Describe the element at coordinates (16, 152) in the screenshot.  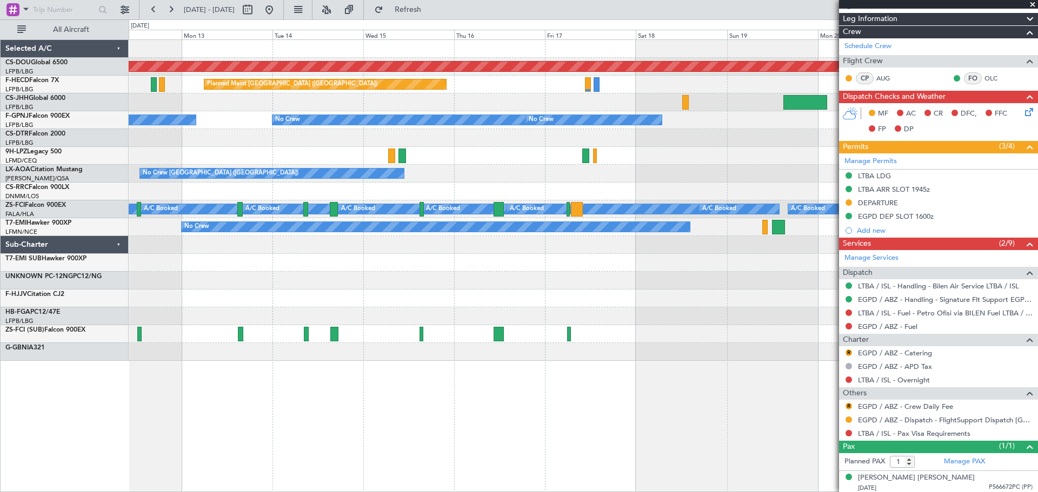
I see `span: 9H-LPZ` at that location.